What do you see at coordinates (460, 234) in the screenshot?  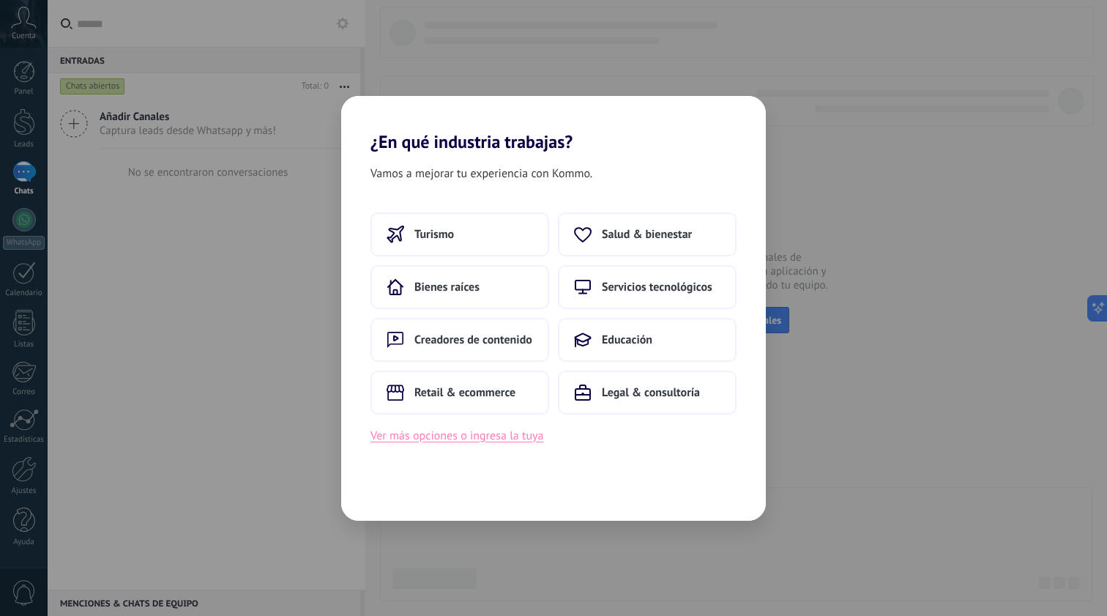 I see `button: Turismo` at bounding box center [460, 234].